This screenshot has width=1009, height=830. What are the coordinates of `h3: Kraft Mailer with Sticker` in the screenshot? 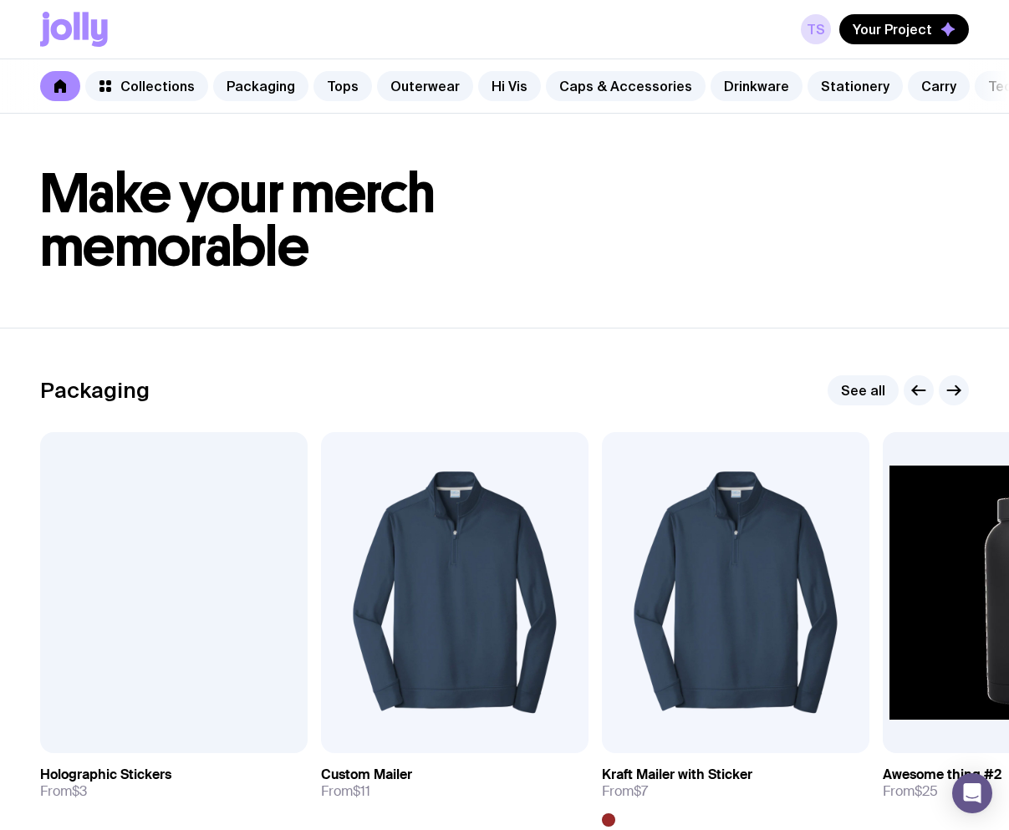 It's located at (677, 775).